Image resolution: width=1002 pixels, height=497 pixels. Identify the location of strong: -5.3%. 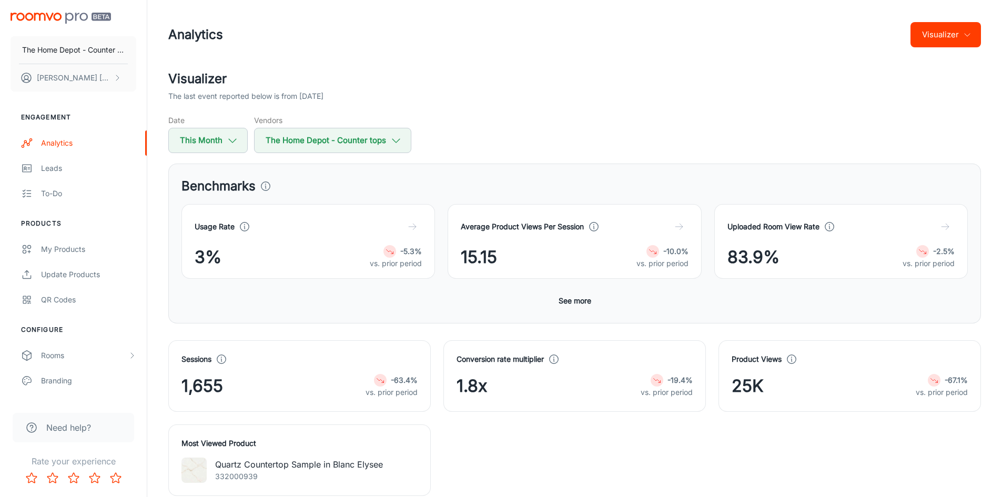
(411, 251).